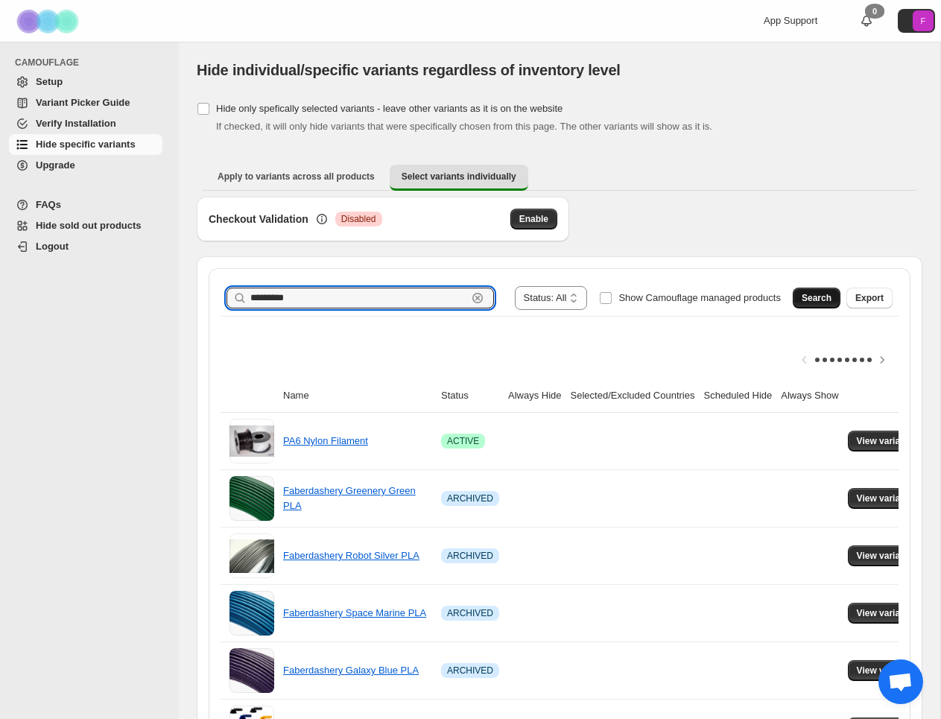 This screenshot has width=941, height=719. Describe the element at coordinates (459, 177) in the screenshot. I see `button: Select variants individually` at that location.